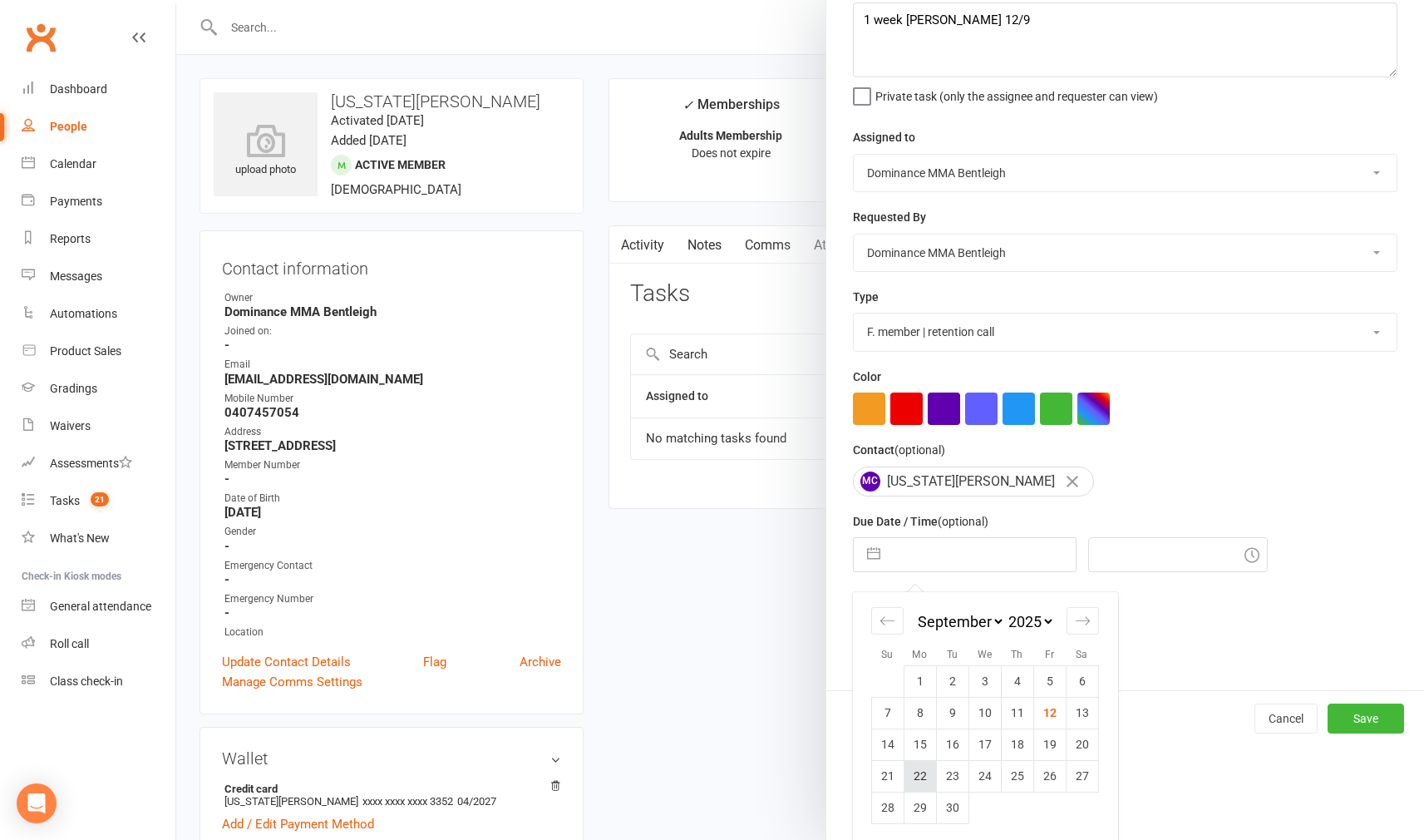 This screenshot has height=840, width=1424. I want to click on a: Gradings, so click(98, 389).